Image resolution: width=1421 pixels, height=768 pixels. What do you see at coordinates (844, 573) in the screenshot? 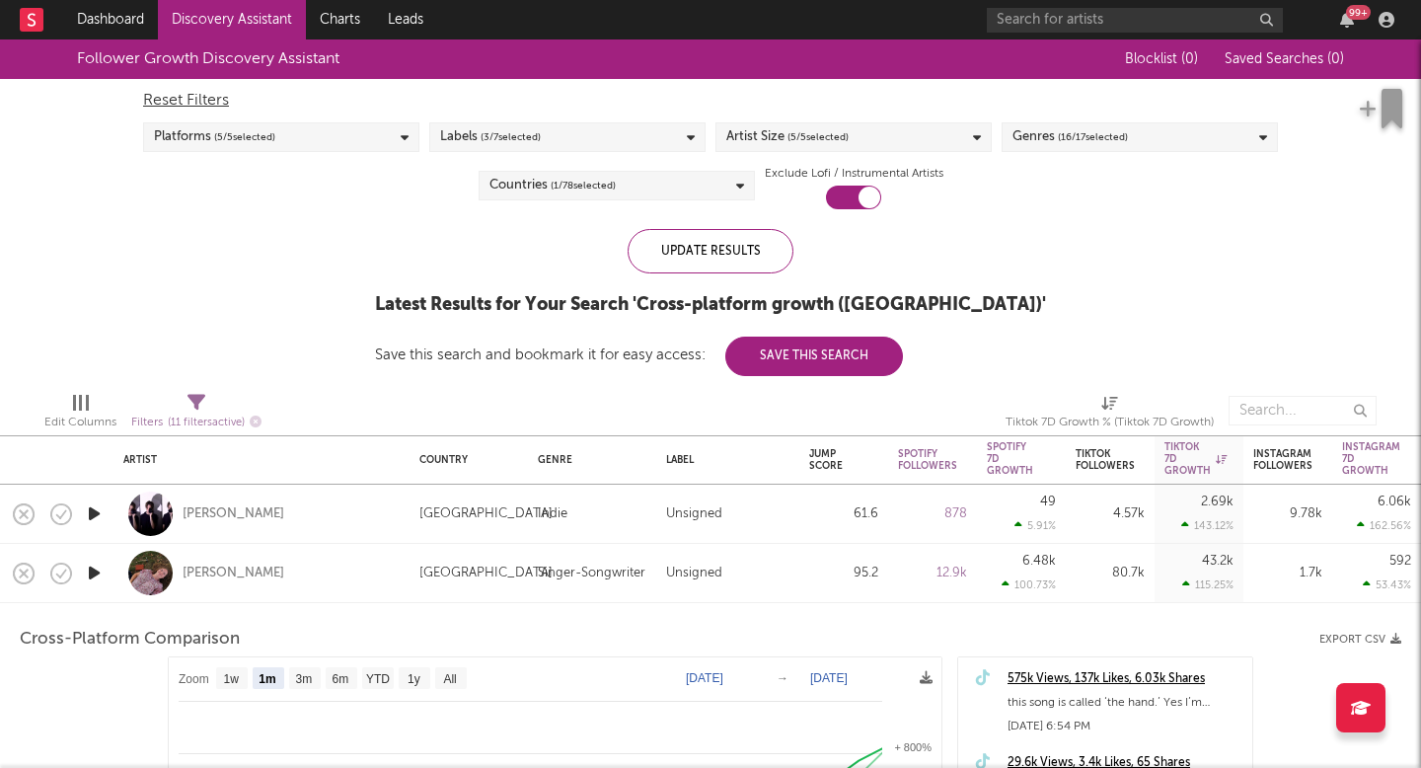
I see `div: 95.2` at bounding box center [844, 573].